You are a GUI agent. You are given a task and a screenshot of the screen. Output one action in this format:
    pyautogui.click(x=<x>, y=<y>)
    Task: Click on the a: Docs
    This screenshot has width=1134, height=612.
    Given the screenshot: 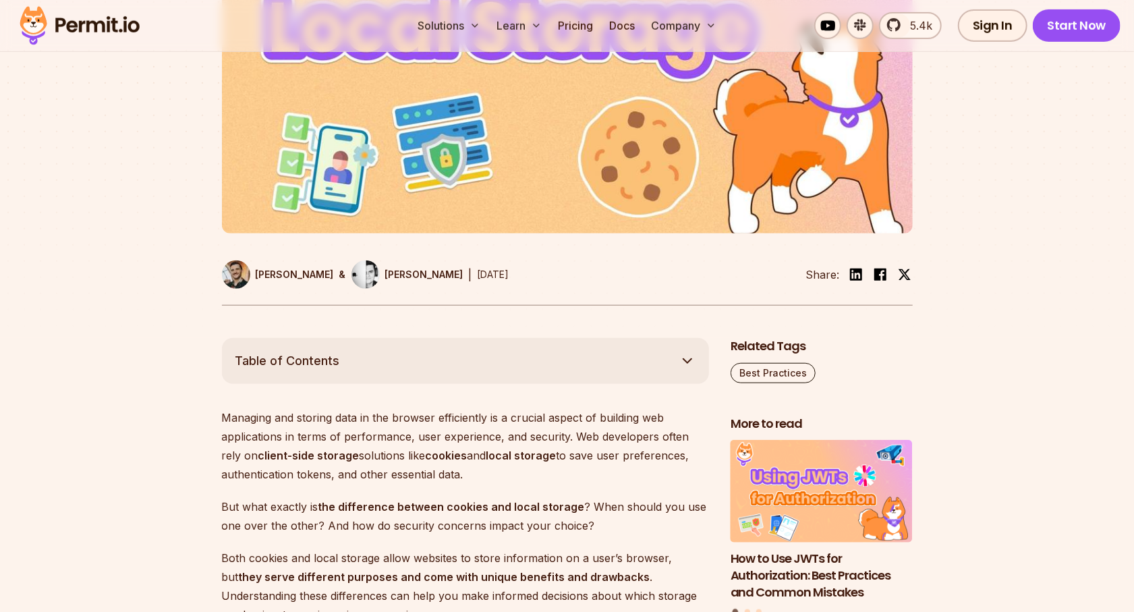 What is the action you would take?
    pyautogui.click(x=622, y=26)
    